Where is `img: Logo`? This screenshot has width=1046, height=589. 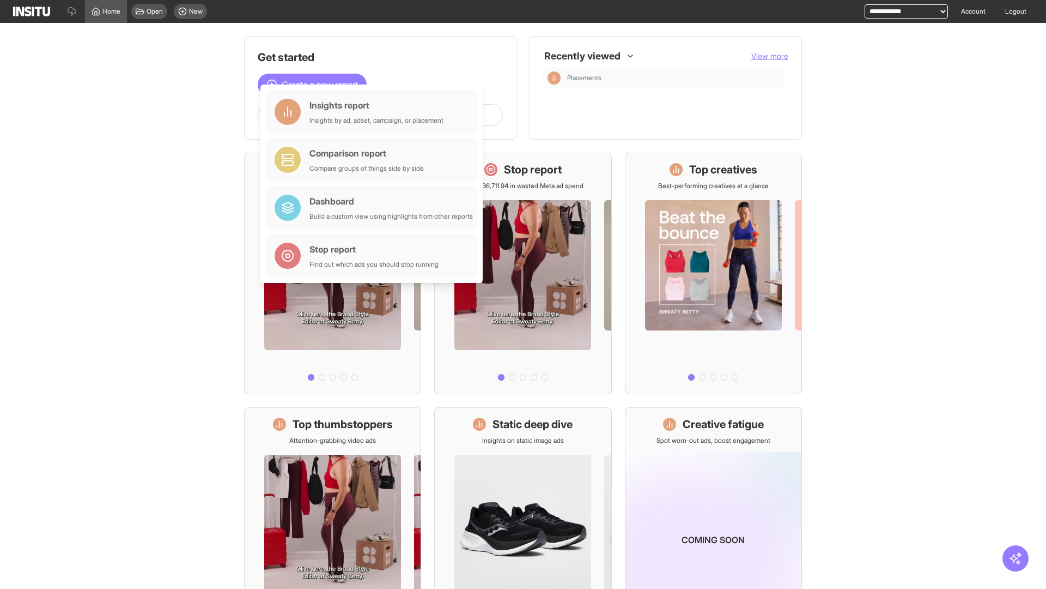
img: Logo is located at coordinates (32, 11).